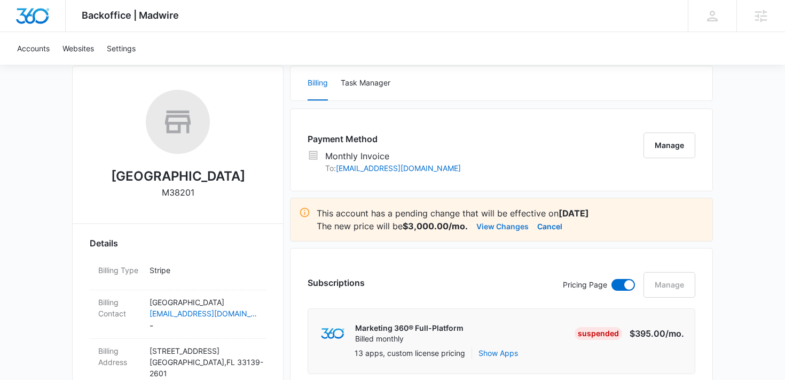 Image resolution: width=785 pixels, height=380 pixels. What do you see at coordinates (393, 168) in the screenshot?
I see `p: To:` at bounding box center [393, 168].